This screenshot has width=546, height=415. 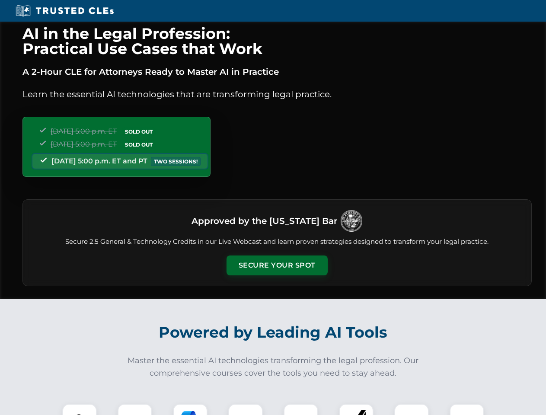 I want to click on img: Trusted CLEs, so click(x=64, y=11).